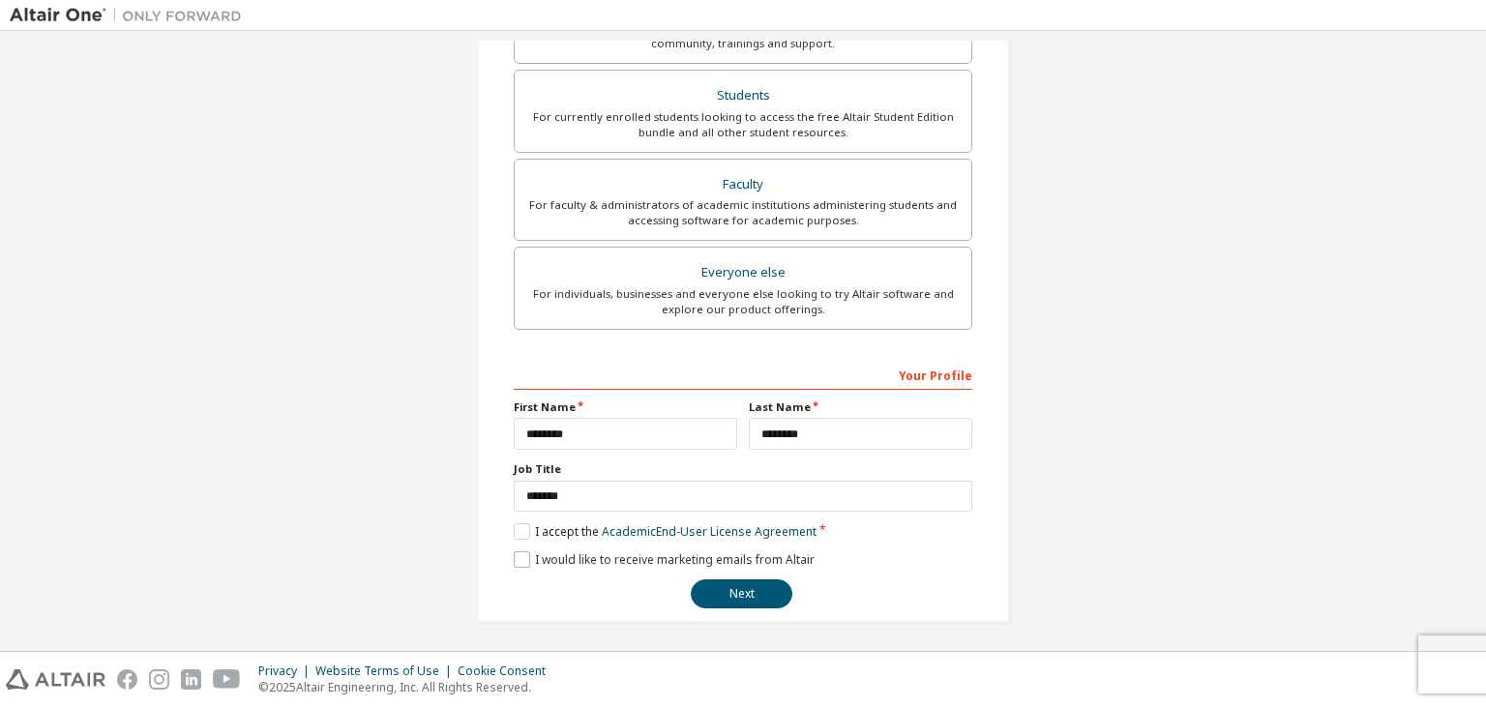 The width and height of the screenshot is (1486, 707). Describe the element at coordinates (191, 679) in the screenshot. I see `img: linkedin.svg` at that location.